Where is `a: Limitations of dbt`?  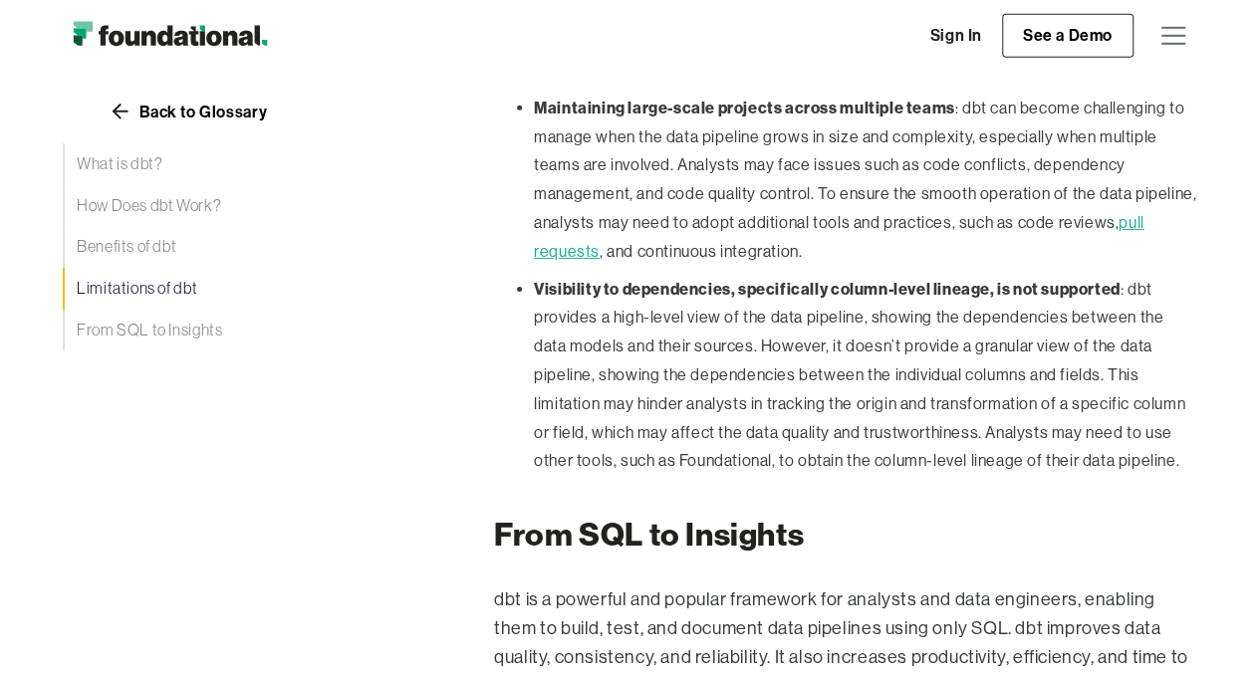 a: Limitations of dbt is located at coordinates (238, 289).